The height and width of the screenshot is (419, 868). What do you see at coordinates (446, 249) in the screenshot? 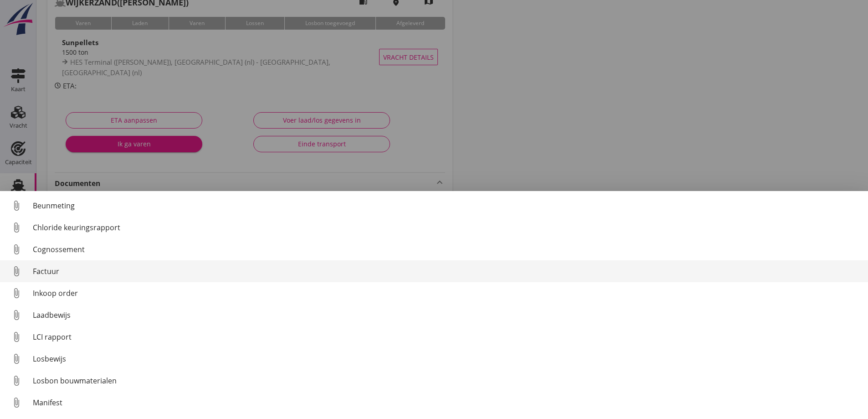
I see `div: Cognossement` at bounding box center [446, 249].